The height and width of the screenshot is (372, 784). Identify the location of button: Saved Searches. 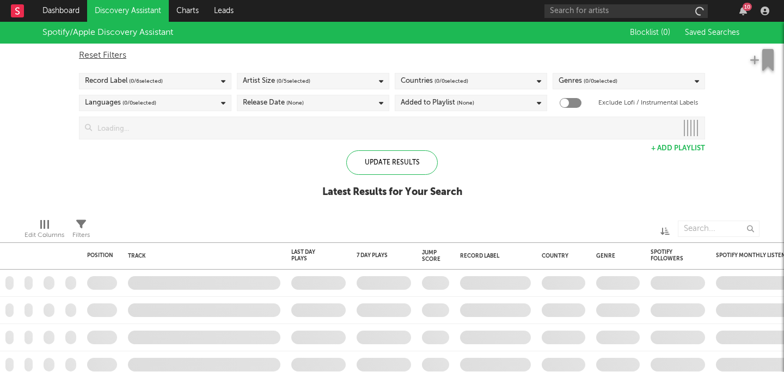
(712, 33).